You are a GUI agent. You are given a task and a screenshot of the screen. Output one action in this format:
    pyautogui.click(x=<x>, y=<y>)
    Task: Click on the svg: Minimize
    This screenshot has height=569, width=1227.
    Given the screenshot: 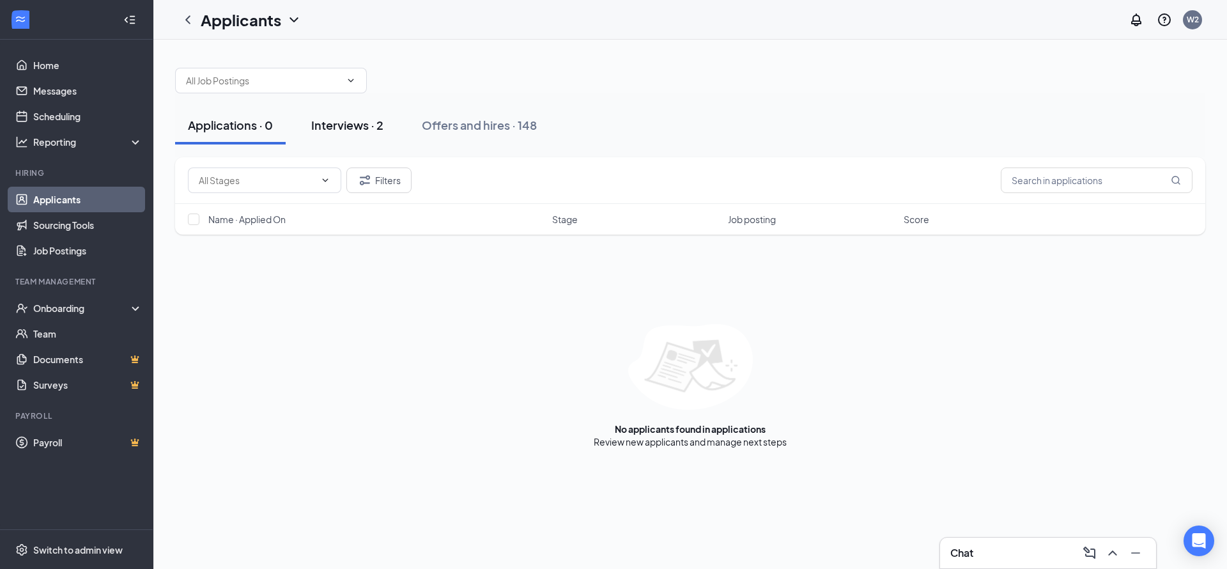 What is the action you would take?
    pyautogui.click(x=1136, y=553)
    